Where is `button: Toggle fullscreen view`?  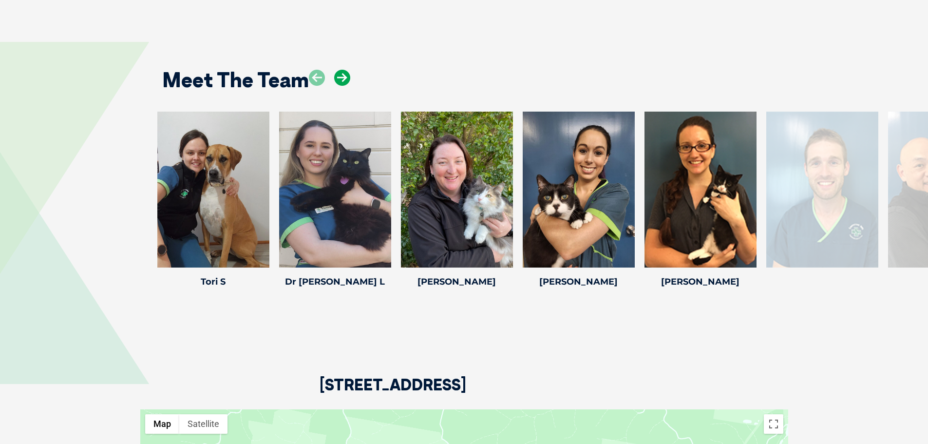
button: Toggle fullscreen view is located at coordinates (774, 424).